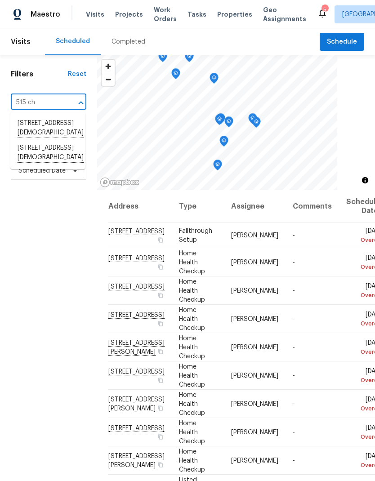  What do you see at coordinates (108, 66) in the screenshot?
I see `span: Zoom in` at bounding box center [108, 66].